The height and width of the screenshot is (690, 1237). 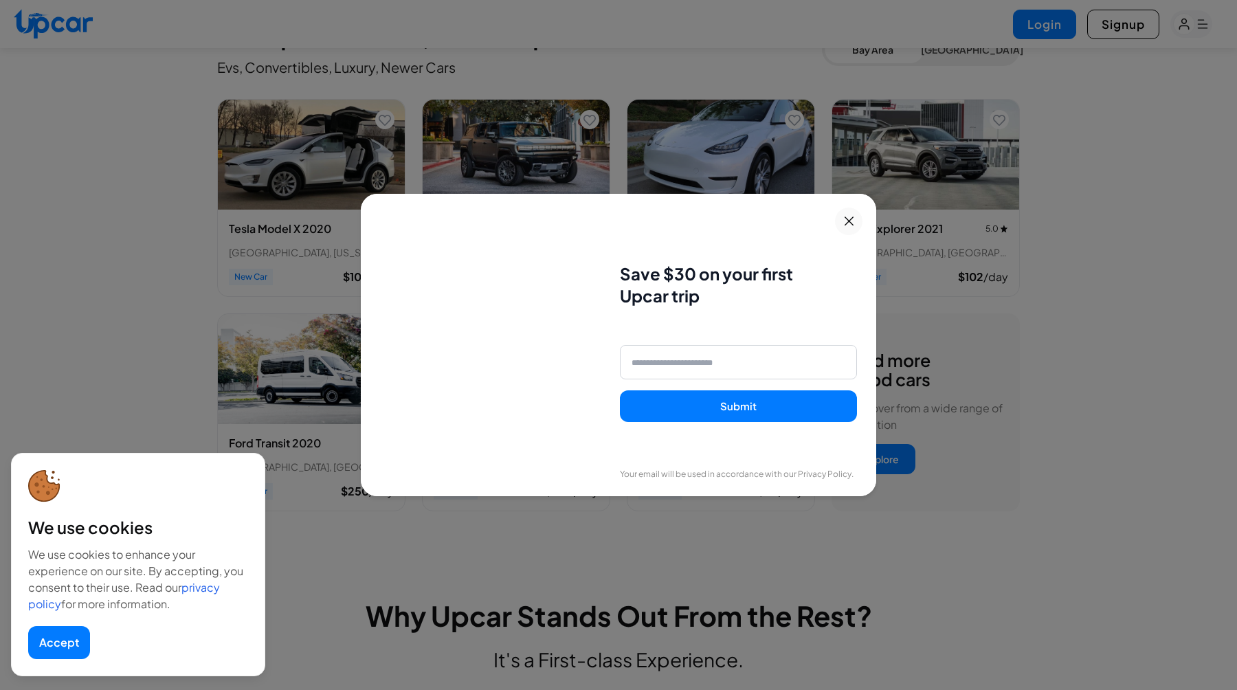 I want to click on button: Accept, so click(x=59, y=642).